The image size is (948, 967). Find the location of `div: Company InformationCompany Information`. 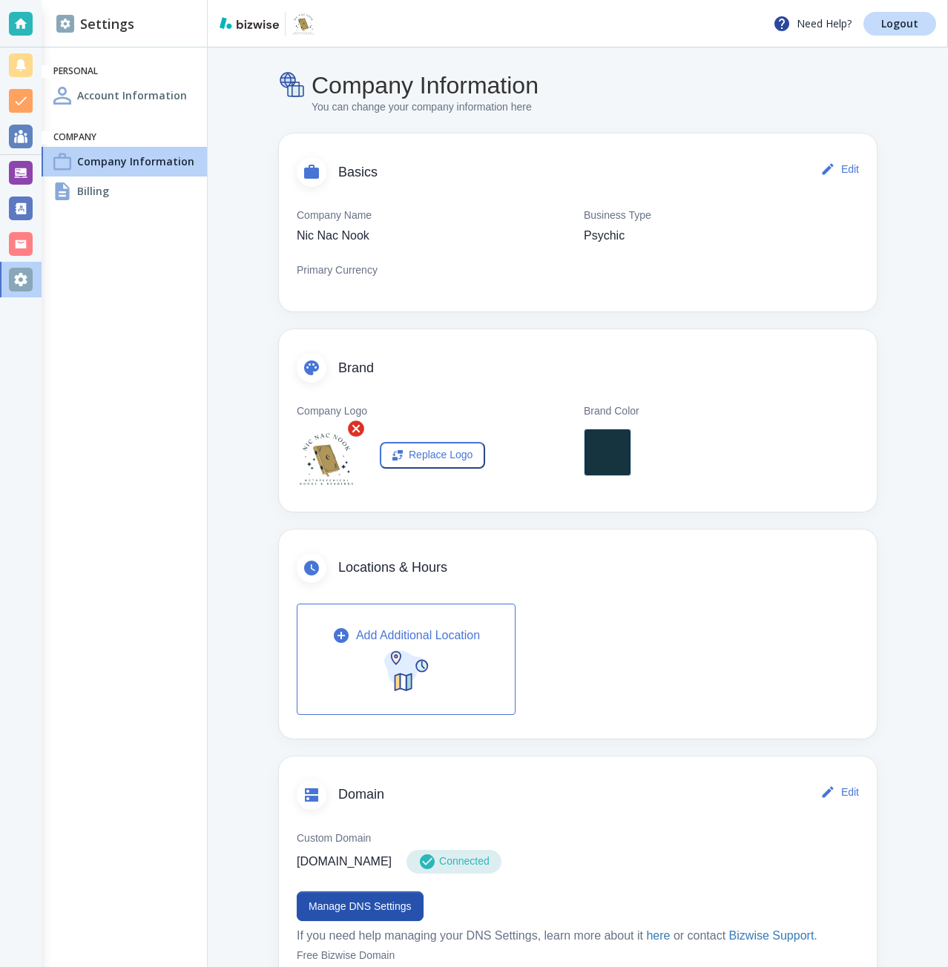

div: Company InformationCompany Information is located at coordinates (124, 162).